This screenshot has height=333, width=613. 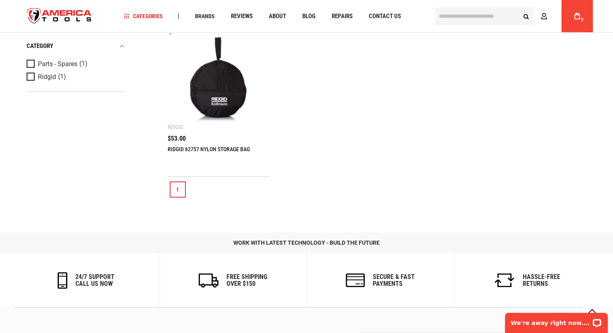 What do you see at coordinates (342, 16) in the screenshot?
I see `span: Repairs` at bounding box center [342, 16].